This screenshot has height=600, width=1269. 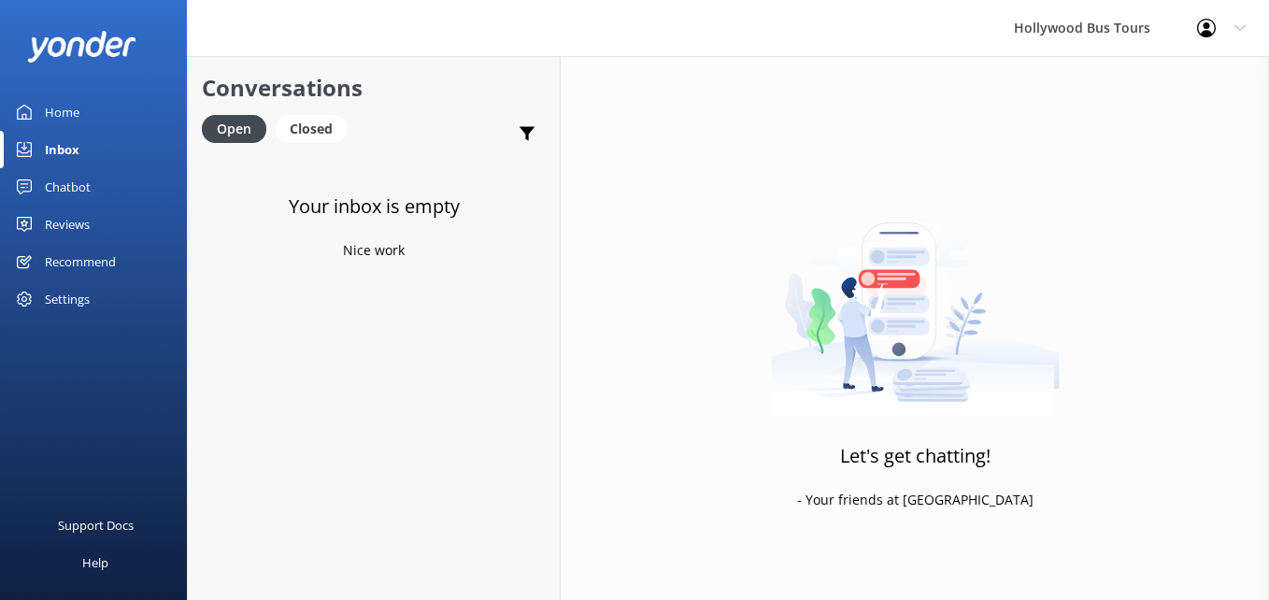 I want to click on p: Nice work, so click(x=374, y=251).